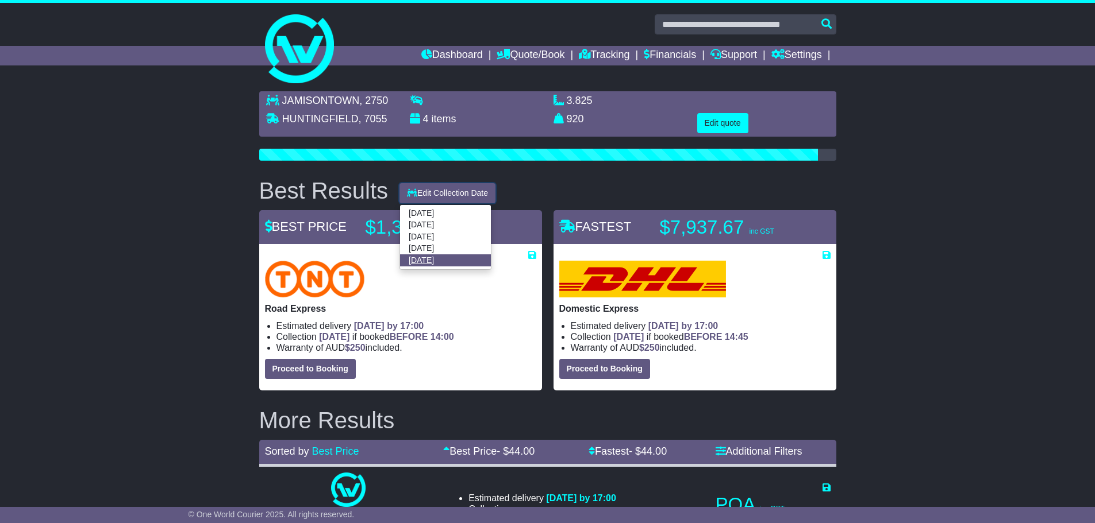  I want to click on img: TNT Domestic: Road Express, so click(315, 279).